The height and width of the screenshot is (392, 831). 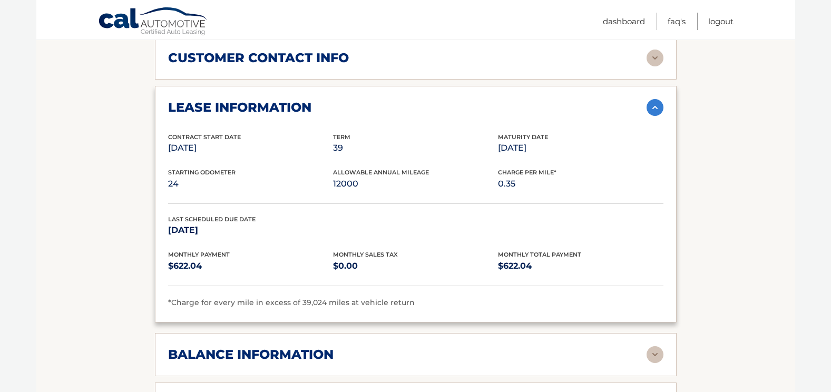 I want to click on span: Last Scheduled Due Date, so click(x=212, y=219).